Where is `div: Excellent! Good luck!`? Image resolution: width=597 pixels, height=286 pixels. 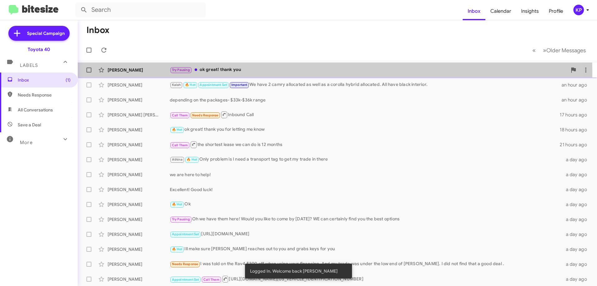
div: Excellent! Good luck! is located at coordinates (366, 189).